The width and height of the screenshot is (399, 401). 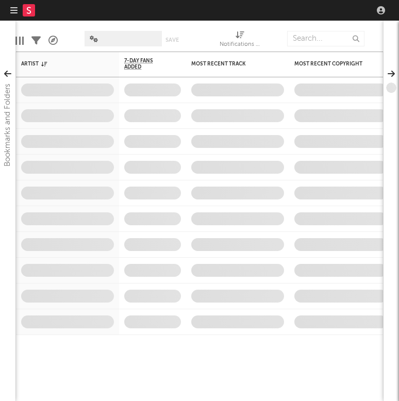 I want to click on input: Search..., so click(x=325, y=39).